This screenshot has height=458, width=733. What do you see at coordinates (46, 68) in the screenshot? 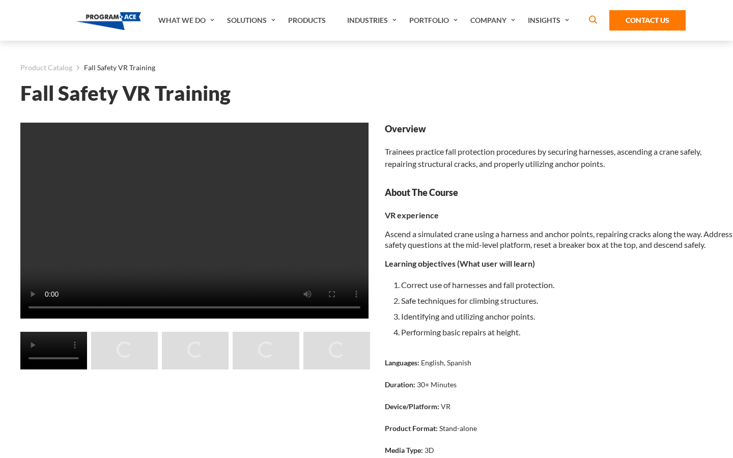
I see `a: Product Catalog` at bounding box center [46, 68].